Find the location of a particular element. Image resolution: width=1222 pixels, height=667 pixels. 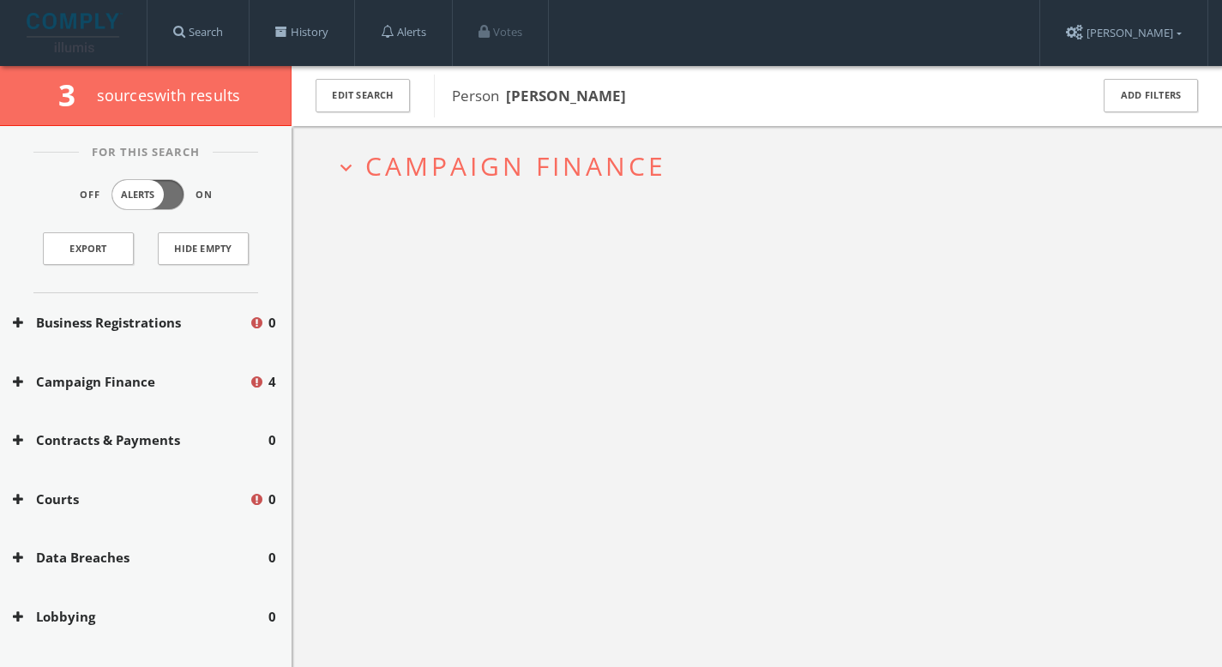

button: Edit Search is located at coordinates (363, 95).